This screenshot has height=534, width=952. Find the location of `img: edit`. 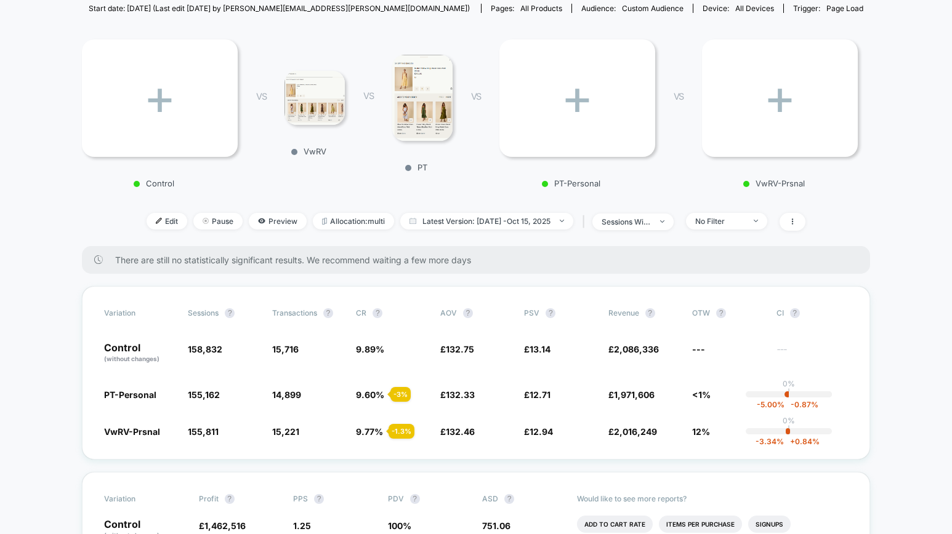

img: edit is located at coordinates (159, 221).